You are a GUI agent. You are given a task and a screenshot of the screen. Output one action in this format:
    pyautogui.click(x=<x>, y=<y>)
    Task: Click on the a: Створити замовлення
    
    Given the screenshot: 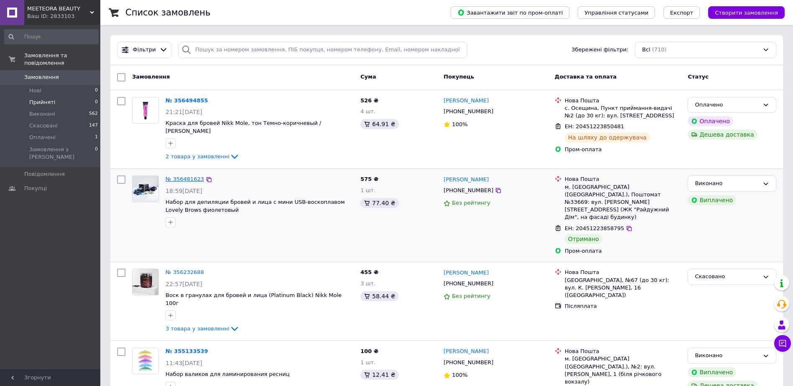 What is the action you would take?
    pyautogui.click(x=742, y=12)
    